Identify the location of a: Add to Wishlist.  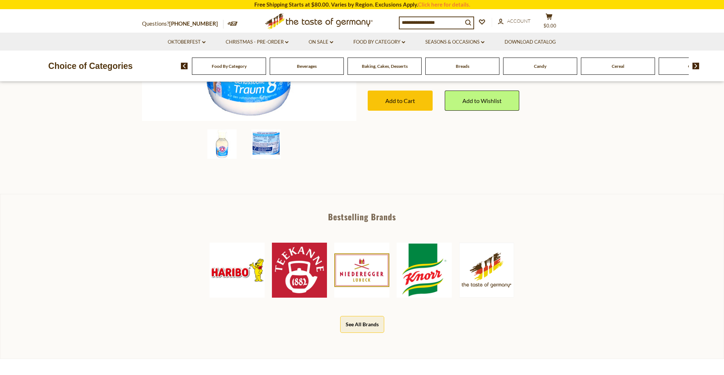
(482, 101).